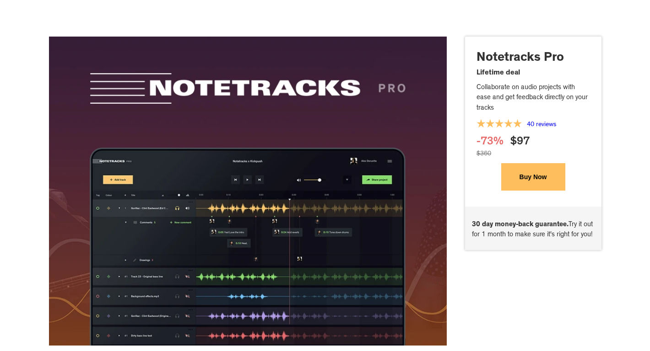 This screenshot has width=650, height=351. I want to click on p: Lifetime deal, so click(533, 73).